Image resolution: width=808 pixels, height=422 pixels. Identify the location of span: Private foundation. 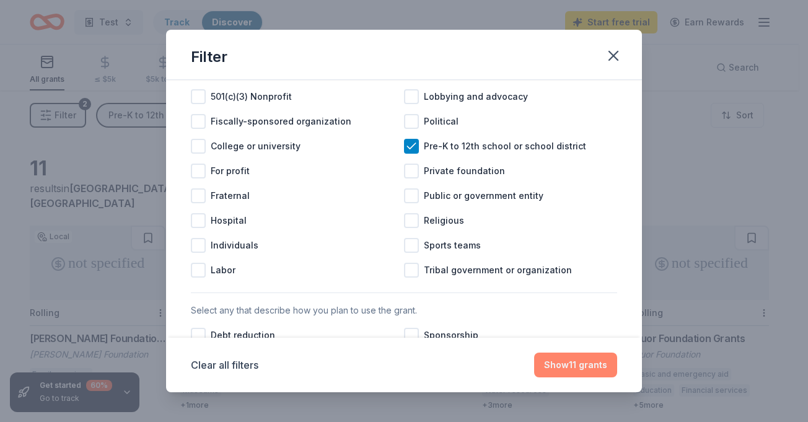
(464, 171).